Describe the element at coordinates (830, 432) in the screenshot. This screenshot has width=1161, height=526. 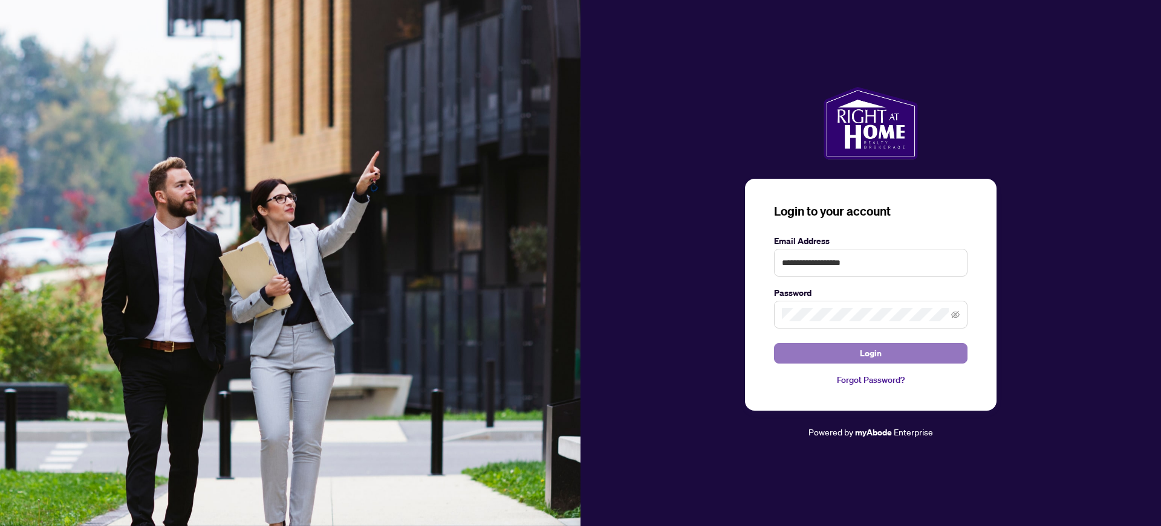
I see `span: Powered by` at that location.